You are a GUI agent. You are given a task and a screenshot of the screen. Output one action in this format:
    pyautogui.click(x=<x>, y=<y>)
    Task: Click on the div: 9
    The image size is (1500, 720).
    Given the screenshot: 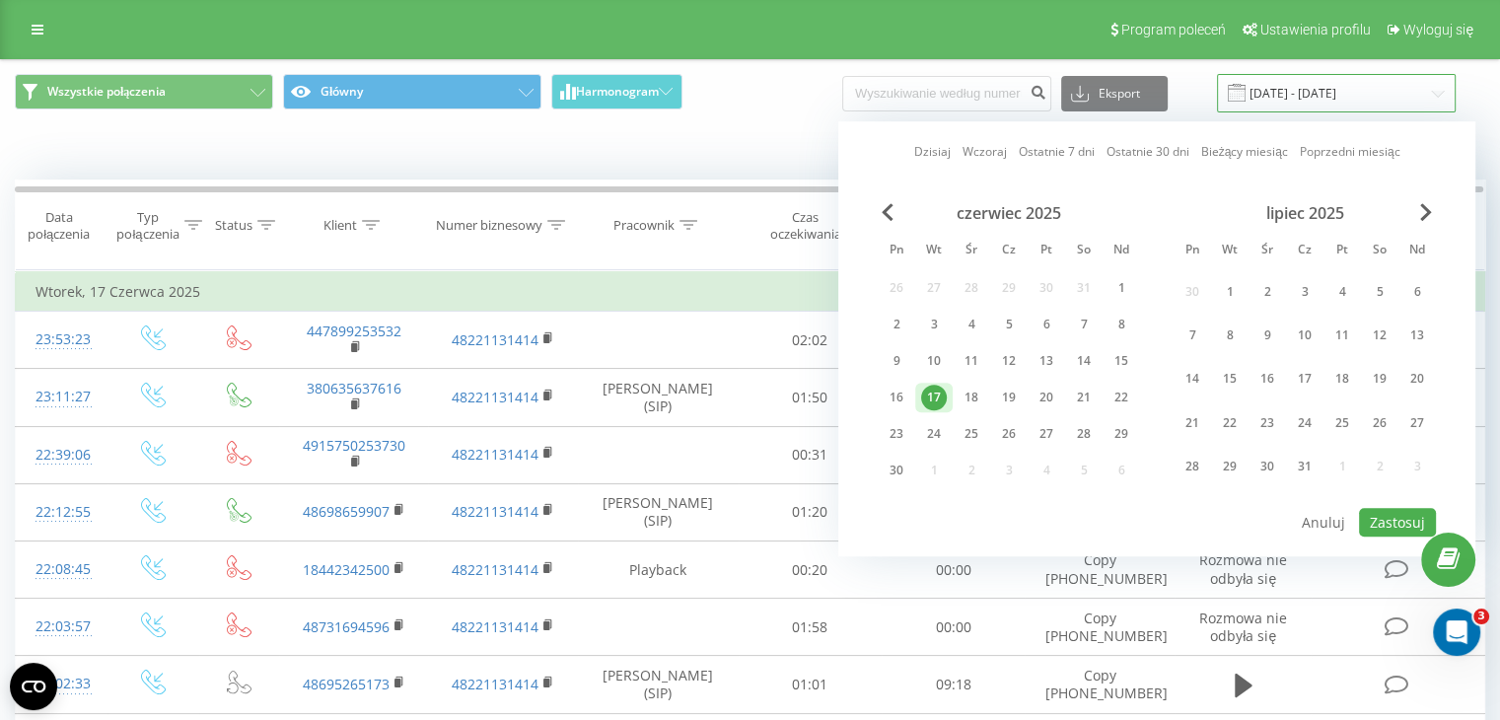 What is the action you would take?
    pyautogui.click(x=1267, y=335)
    